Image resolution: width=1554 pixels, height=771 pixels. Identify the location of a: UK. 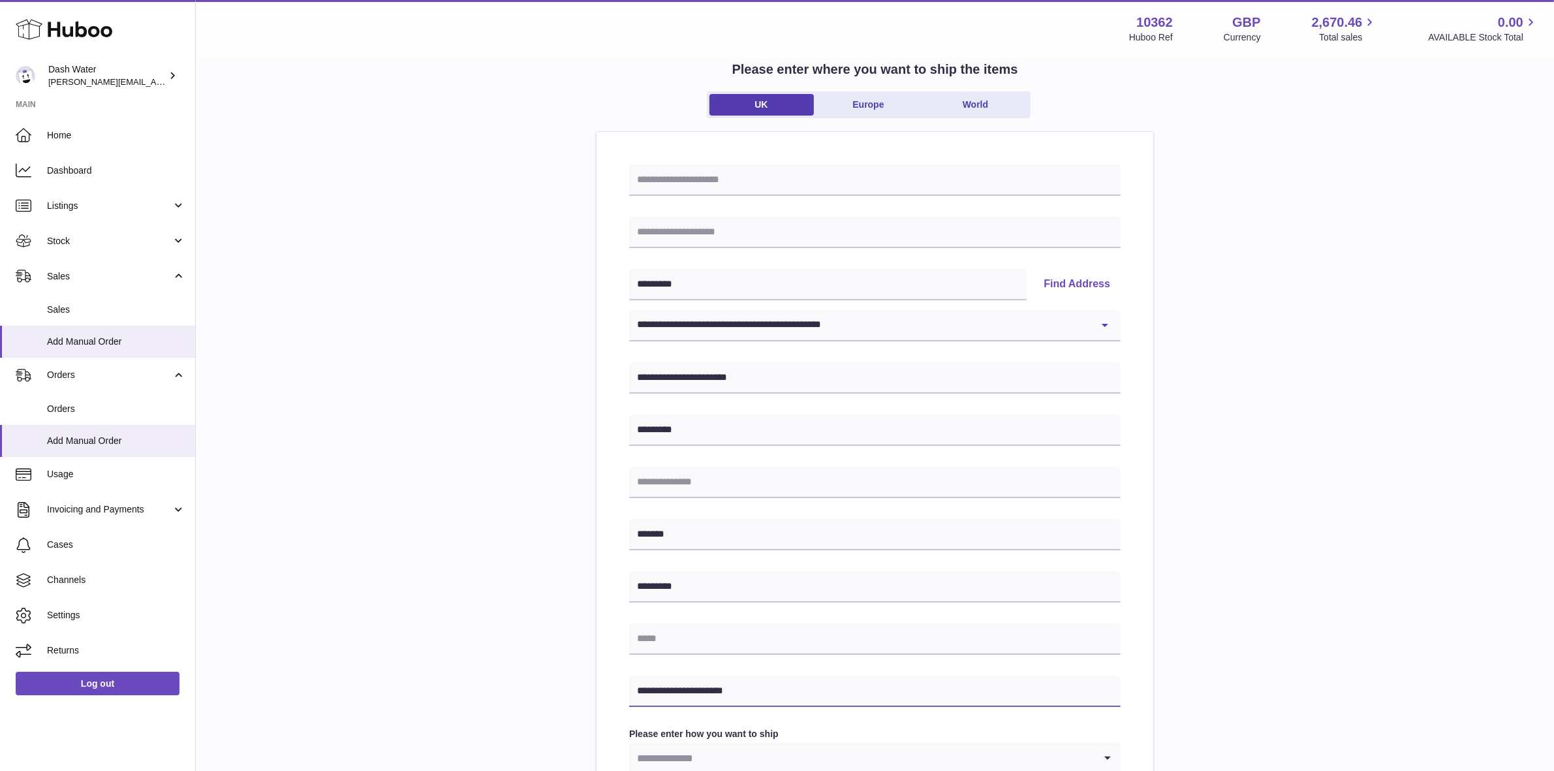
(762, 104).